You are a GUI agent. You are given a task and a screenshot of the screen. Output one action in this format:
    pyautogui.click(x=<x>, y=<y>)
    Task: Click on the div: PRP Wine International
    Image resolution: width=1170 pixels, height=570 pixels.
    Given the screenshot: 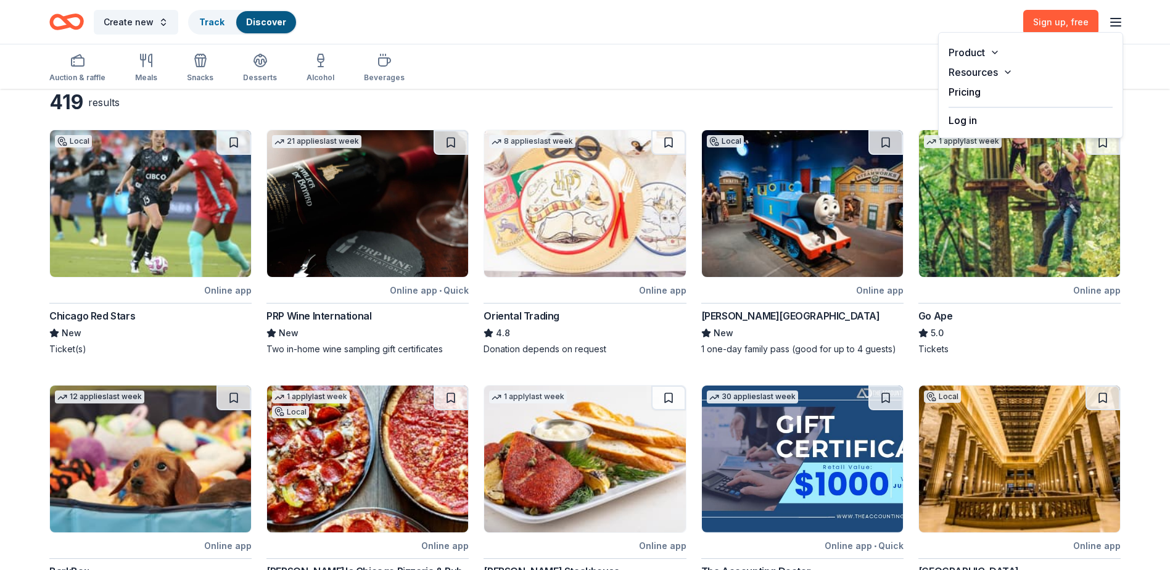 What is the action you would take?
    pyautogui.click(x=319, y=316)
    